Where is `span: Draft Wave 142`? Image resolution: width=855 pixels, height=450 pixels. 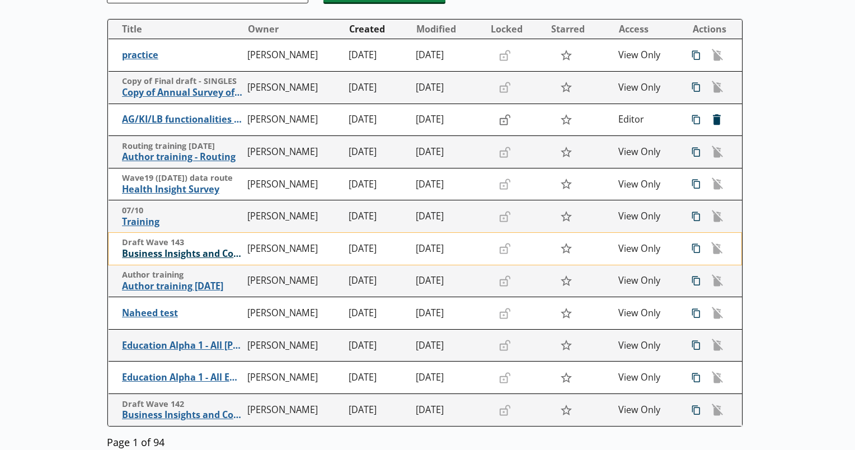 span: Draft Wave 142 is located at coordinates (182, 404).